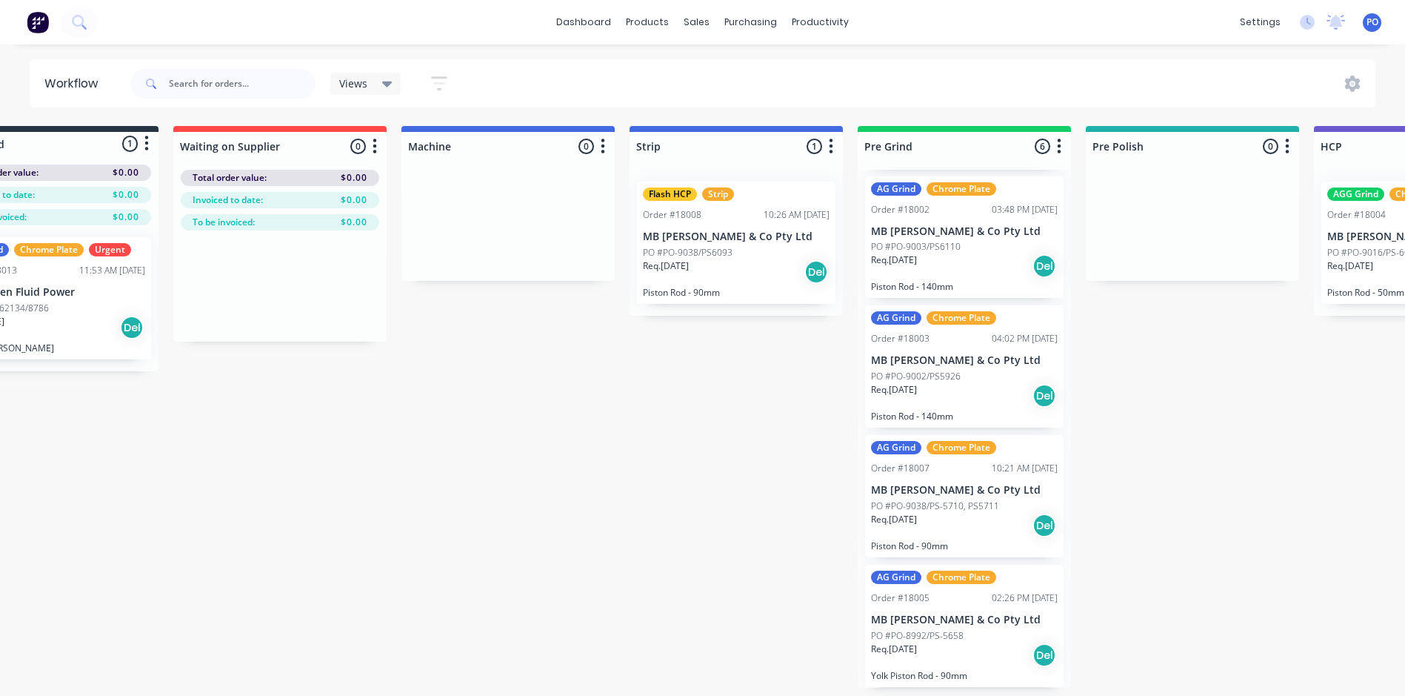  I want to click on div: productivity, so click(820, 22).